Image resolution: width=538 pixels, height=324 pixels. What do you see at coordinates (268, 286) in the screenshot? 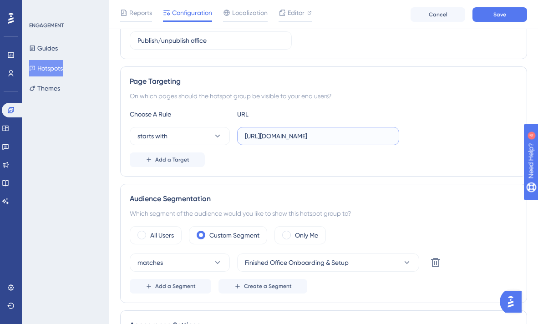
I see `span: Create a Segment` at bounding box center [268, 286].